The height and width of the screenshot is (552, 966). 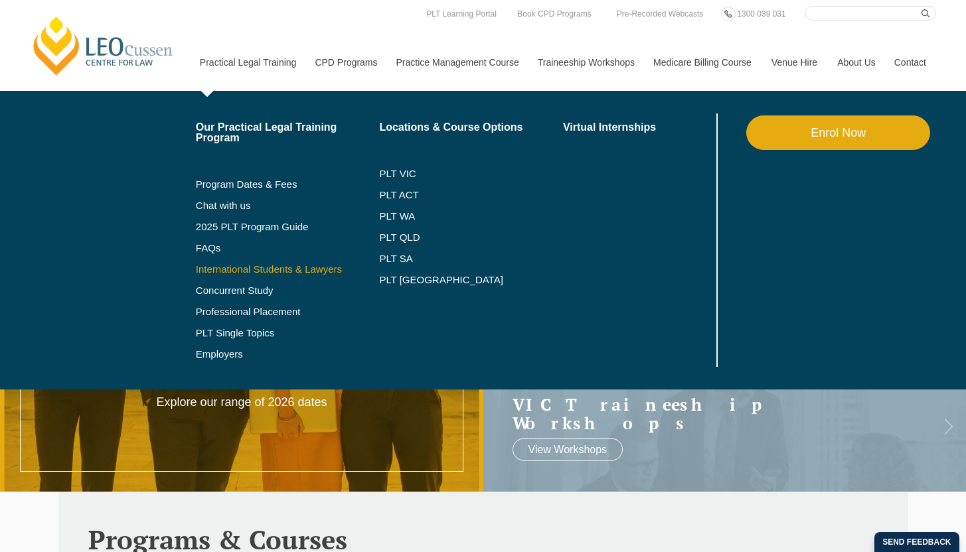 What do you see at coordinates (471, 259) in the screenshot?
I see `a: PLT SA` at bounding box center [471, 259].